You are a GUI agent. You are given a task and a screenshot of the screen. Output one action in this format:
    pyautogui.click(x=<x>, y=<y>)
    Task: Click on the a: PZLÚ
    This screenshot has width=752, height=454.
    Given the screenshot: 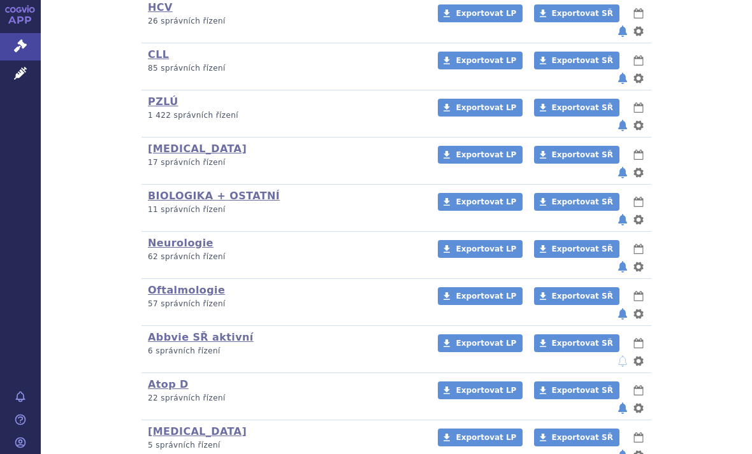 What is the action you would take?
    pyautogui.click(x=163, y=101)
    